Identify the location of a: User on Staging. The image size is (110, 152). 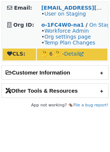
(65, 14).